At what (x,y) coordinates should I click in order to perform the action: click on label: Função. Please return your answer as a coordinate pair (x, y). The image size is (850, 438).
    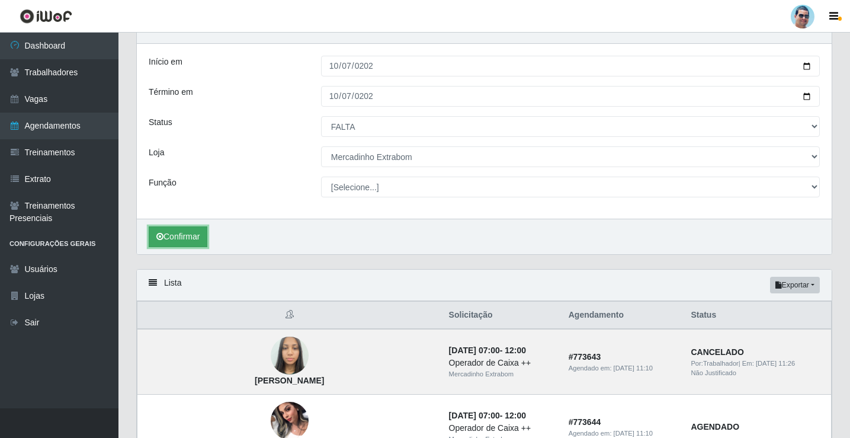
    Looking at the image, I should click on (162, 183).